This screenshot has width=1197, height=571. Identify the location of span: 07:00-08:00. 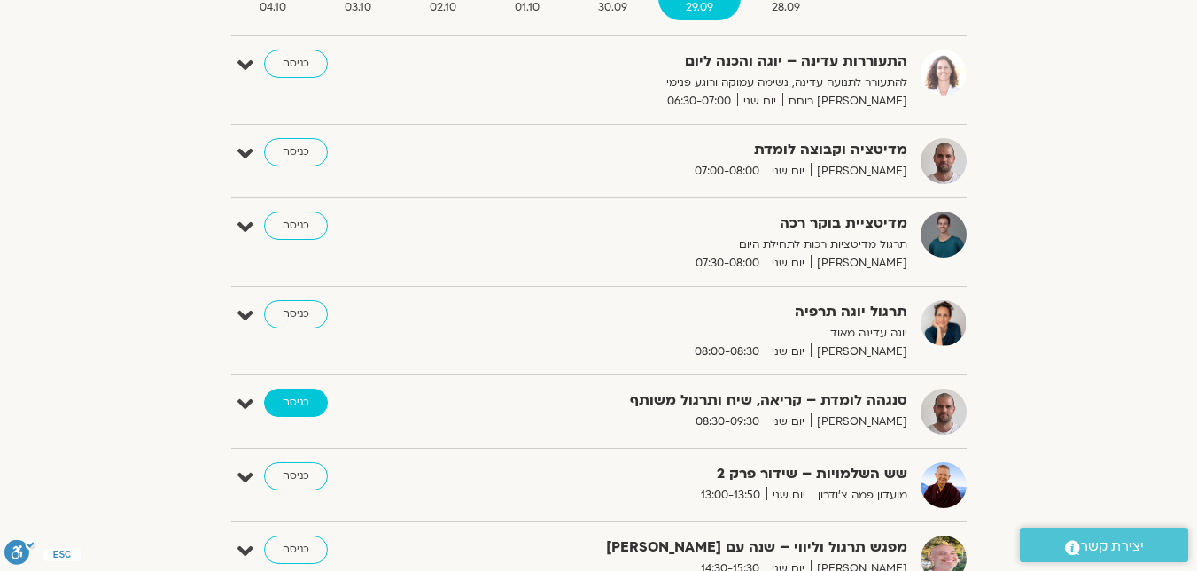
(726, 171).